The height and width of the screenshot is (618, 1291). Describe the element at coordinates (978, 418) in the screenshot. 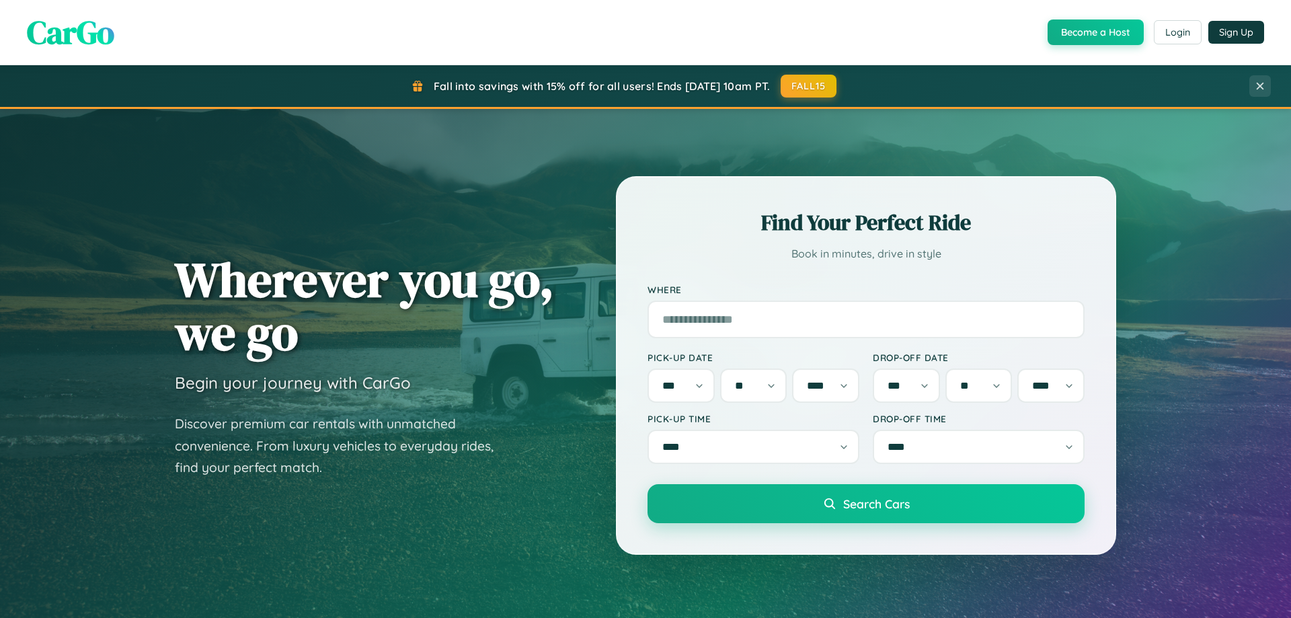

I see `label: Drop-off Time` at that location.